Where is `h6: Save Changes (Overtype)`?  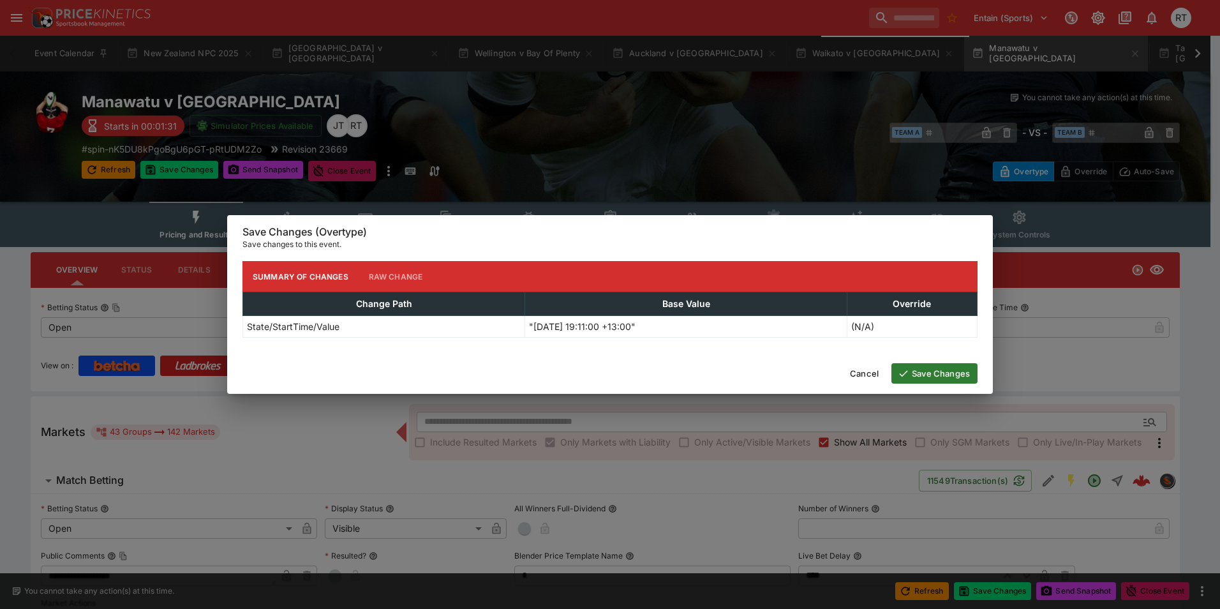 h6: Save Changes (Overtype) is located at coordinates (610, 232).